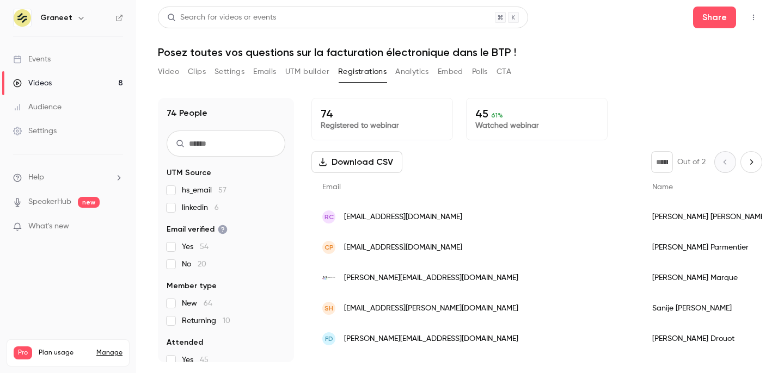 The width and height of the screenshot is (784, 373). I want to click on h1: Posez toutes vos questions sur la facturation électronique dans le BTP !, so click(460, 52).